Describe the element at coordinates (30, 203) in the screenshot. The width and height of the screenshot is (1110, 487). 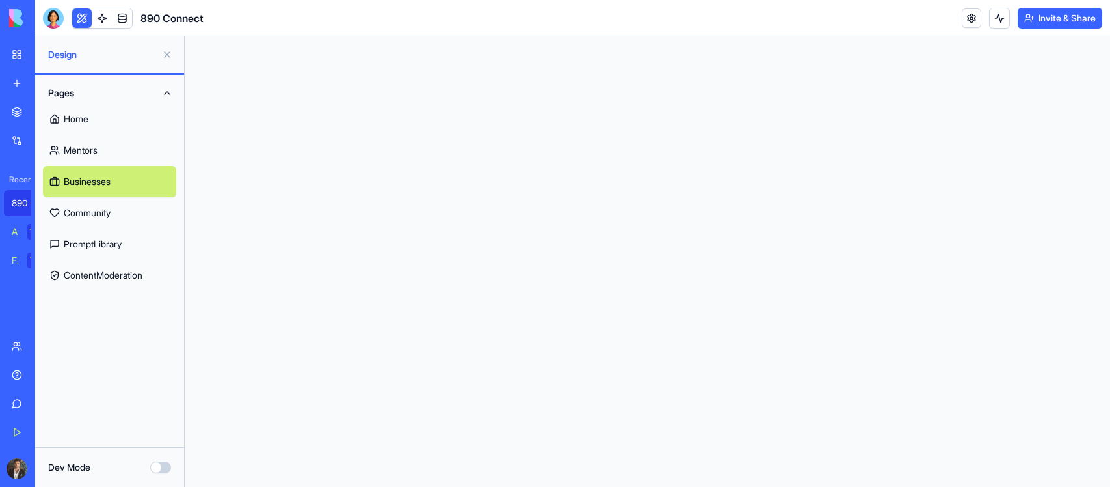
I see `a: 890 Connect` at that location.